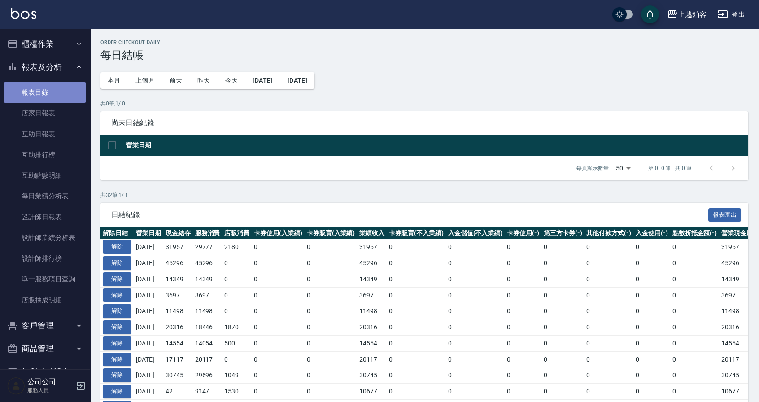  I want to click on a: 店販抽成明細, so click(45, 300).